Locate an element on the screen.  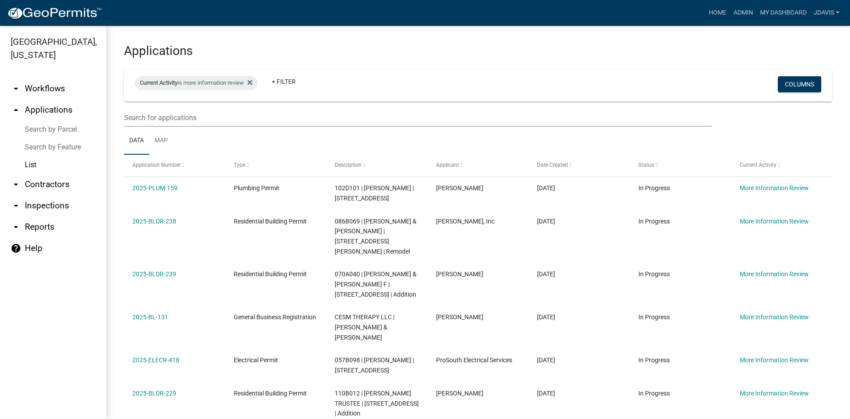
span: General Business Registration is located at coordinates (275, 317).